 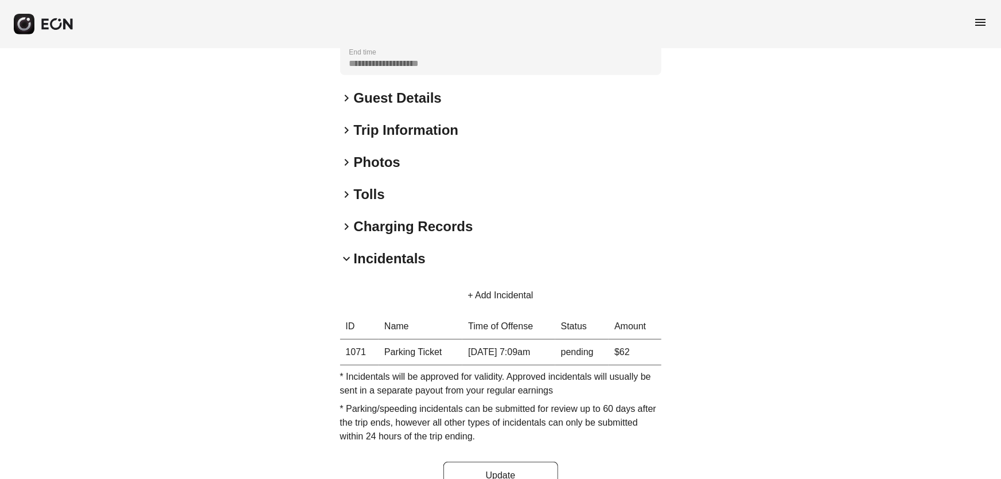 I want to click on span: keyboard_arrow_down, so click(x=347, y=259).